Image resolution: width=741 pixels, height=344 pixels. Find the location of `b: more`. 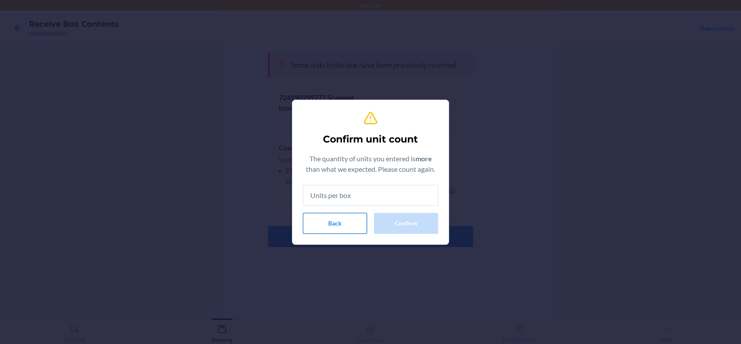

b: more is located at coordinates (424, 158).